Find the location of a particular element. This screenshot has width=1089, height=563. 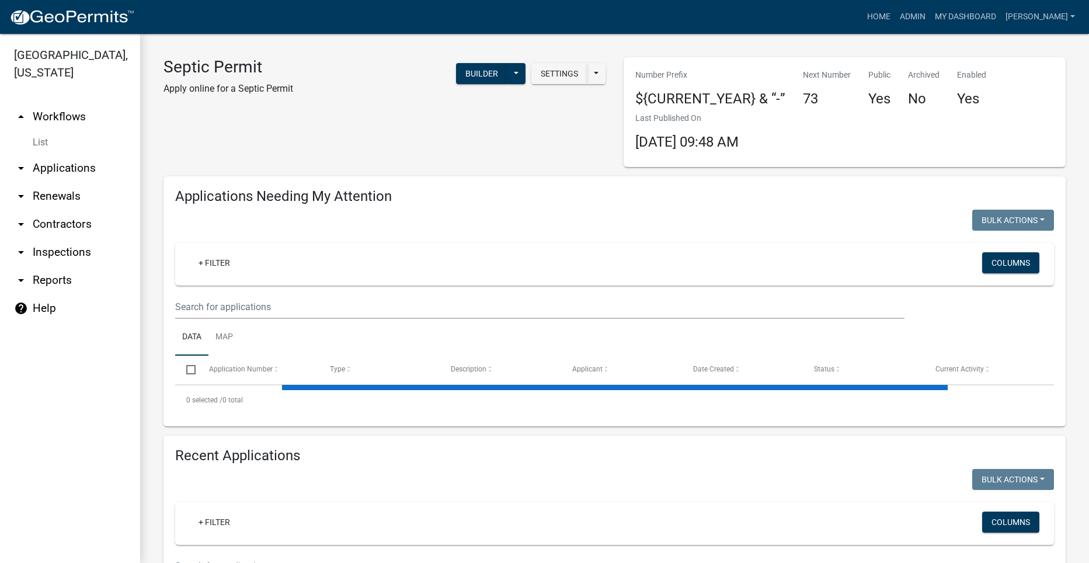

a: Admin is located at coordinates (912, 17).